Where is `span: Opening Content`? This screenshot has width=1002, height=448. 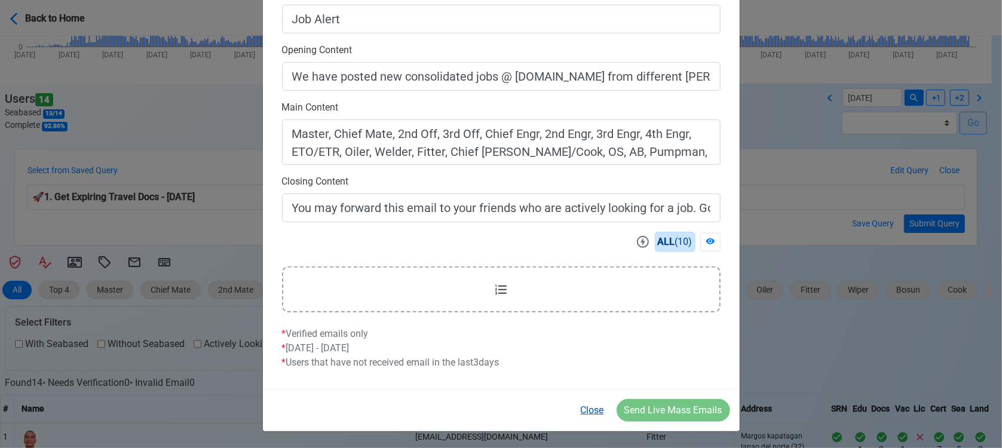
span: Opening Content is located at coordinates (317, 50).